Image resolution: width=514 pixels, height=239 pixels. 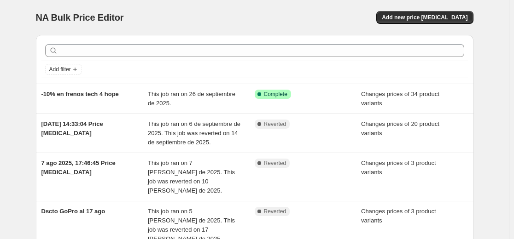 What do you see at coordinates (275, 94) in the screenshot?
I see `span: Complete` at bounding box center [275, 94].